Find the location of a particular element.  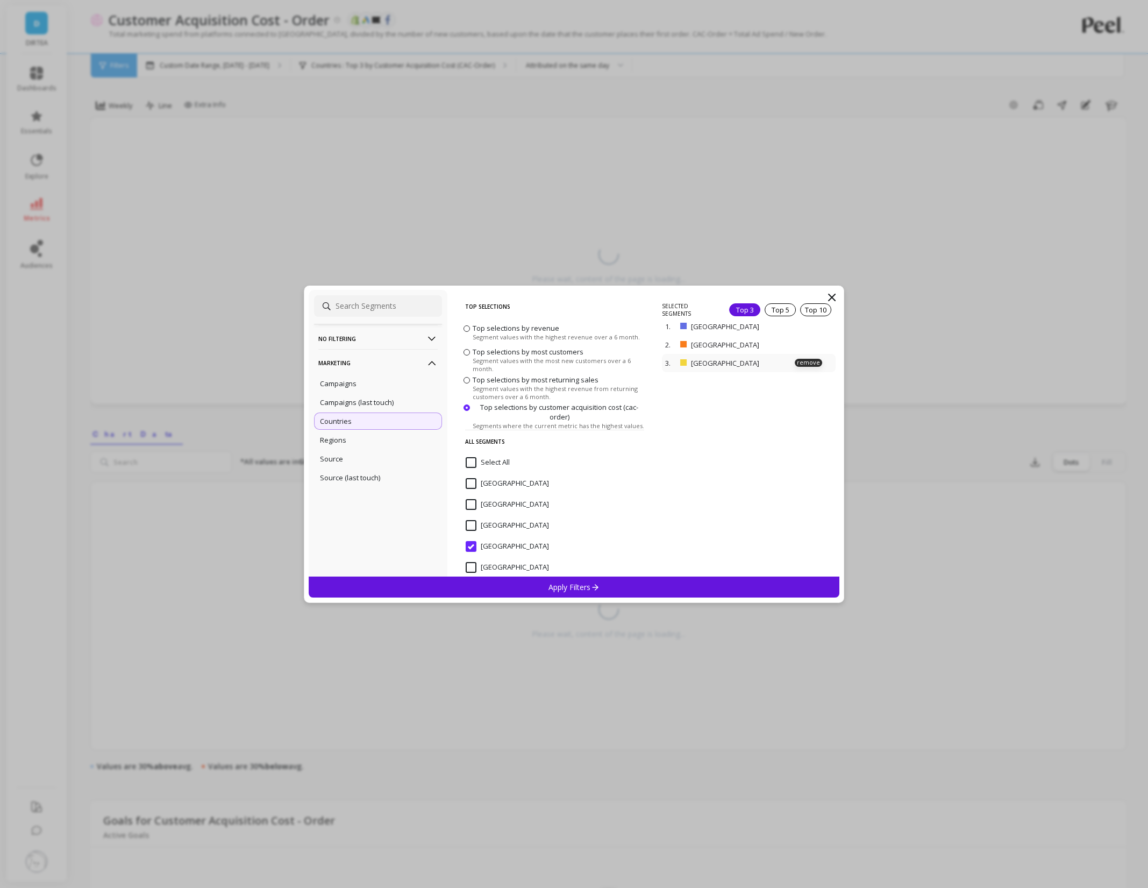

p: 1. is located at coordinates (670, 326).